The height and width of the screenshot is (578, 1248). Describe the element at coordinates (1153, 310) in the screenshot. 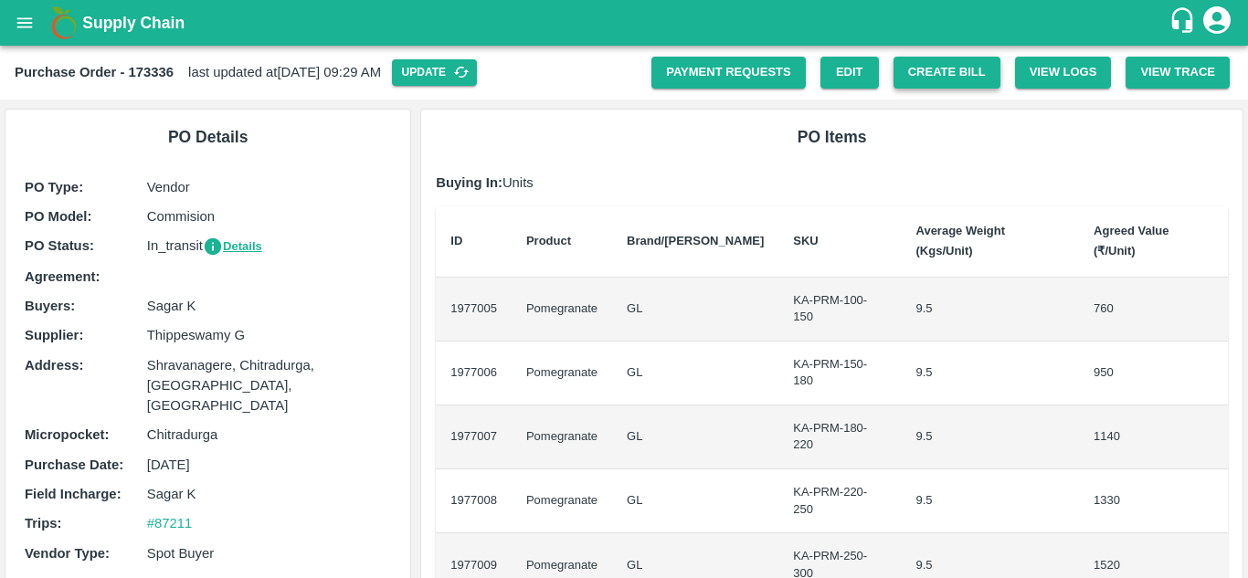

I see `td: 760` at that location.